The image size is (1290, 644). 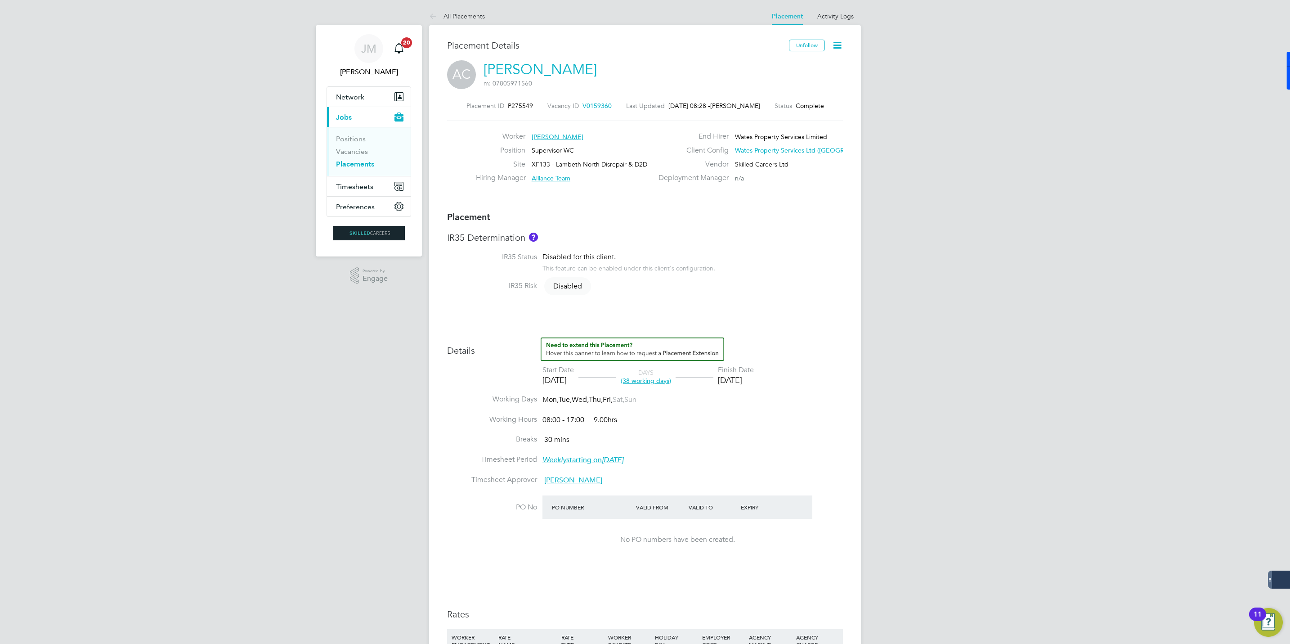 What do you see at coordinates (399, 49) in the screenshot?
I see `a: 20` at bounding box center [399, 49].